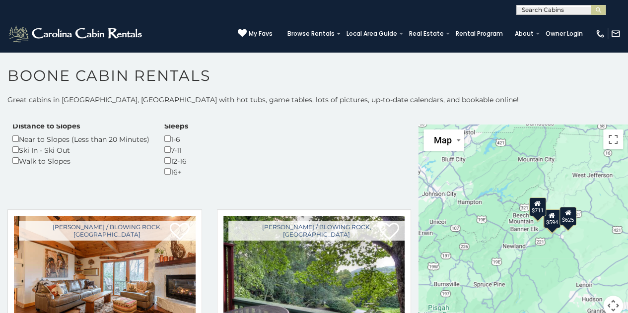 The image size is (628, 313). Describe the element at coordinates (479, 34) in the screenshot. I see `a: Rental Program` at that location.